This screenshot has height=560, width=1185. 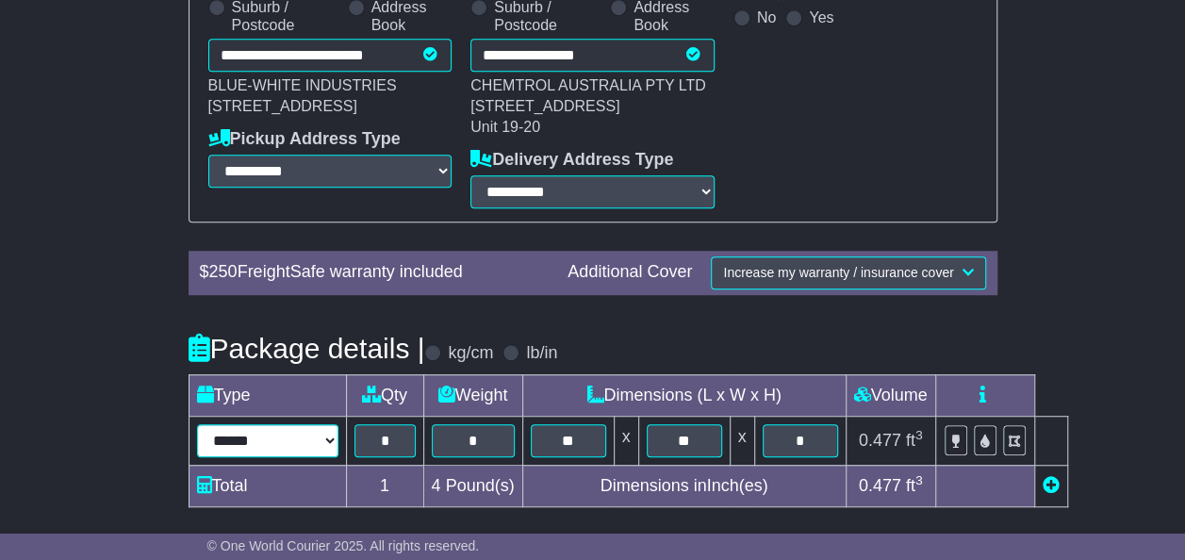 What do you see at coordinates (1051, 486) in the screenshot?
I see `a: Add new item` at bounding box center [1051, 486].